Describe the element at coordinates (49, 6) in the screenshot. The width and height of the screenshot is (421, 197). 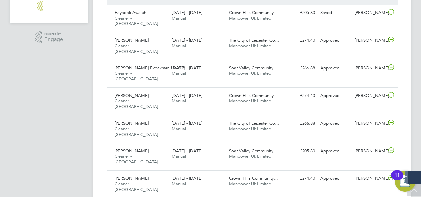
I see `img: manpower-logo-retina.png` at that location.